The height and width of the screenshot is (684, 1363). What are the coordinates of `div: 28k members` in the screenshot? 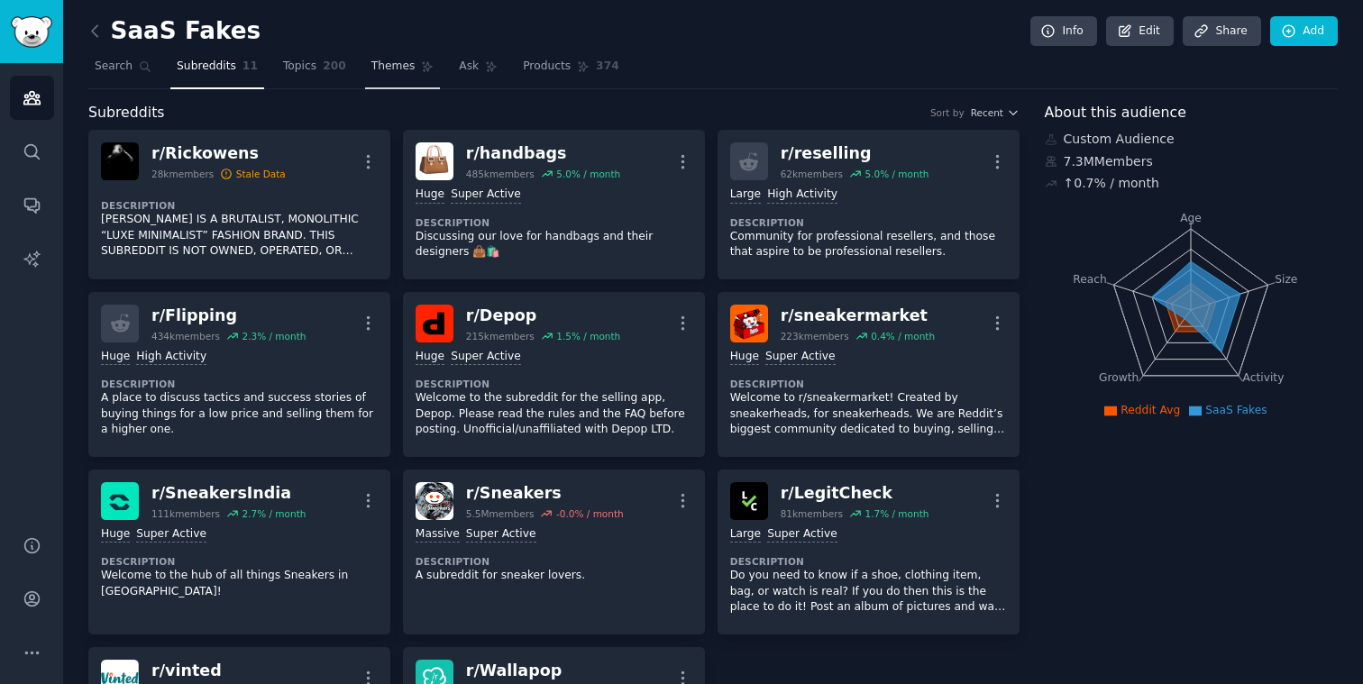 It's located at (182, 174).